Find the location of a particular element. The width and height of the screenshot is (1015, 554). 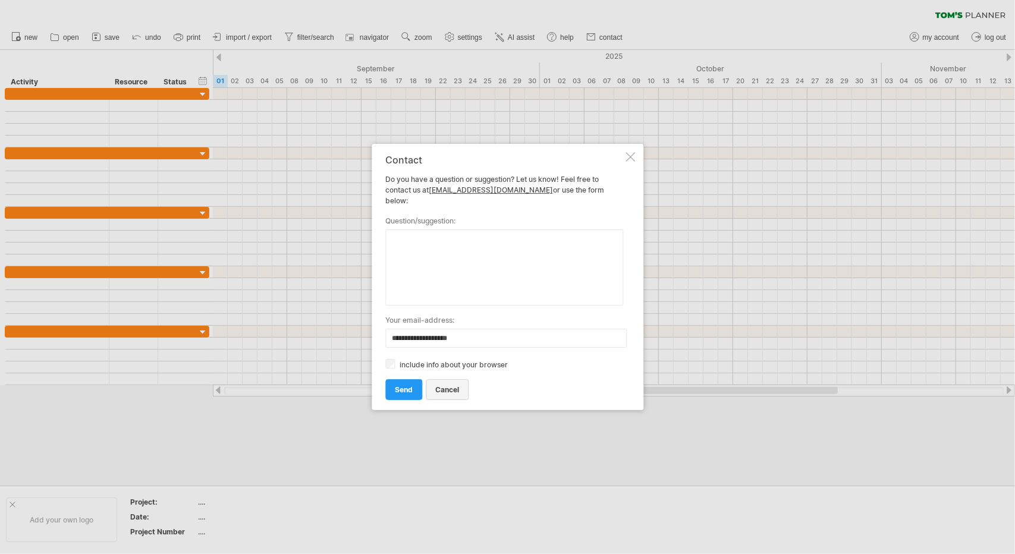

span: send is located at coordinates (404, 390).